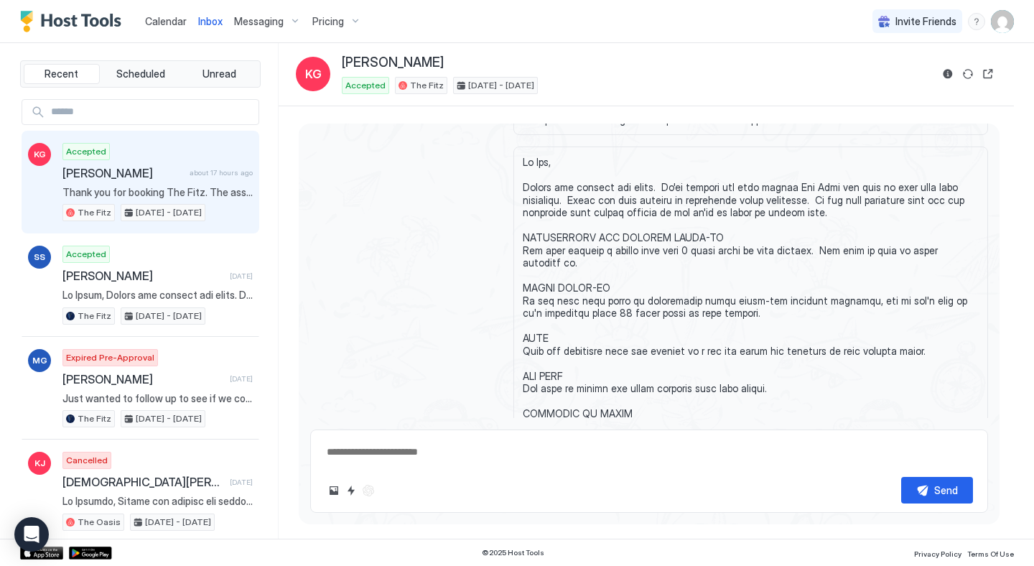  I want to click on div: Google Play Store, so click(90, 553).